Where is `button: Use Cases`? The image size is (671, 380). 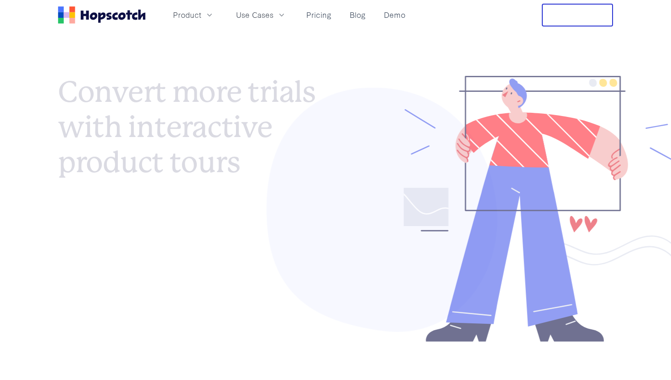 button: Use Cases is located at coordinates (261, 15).